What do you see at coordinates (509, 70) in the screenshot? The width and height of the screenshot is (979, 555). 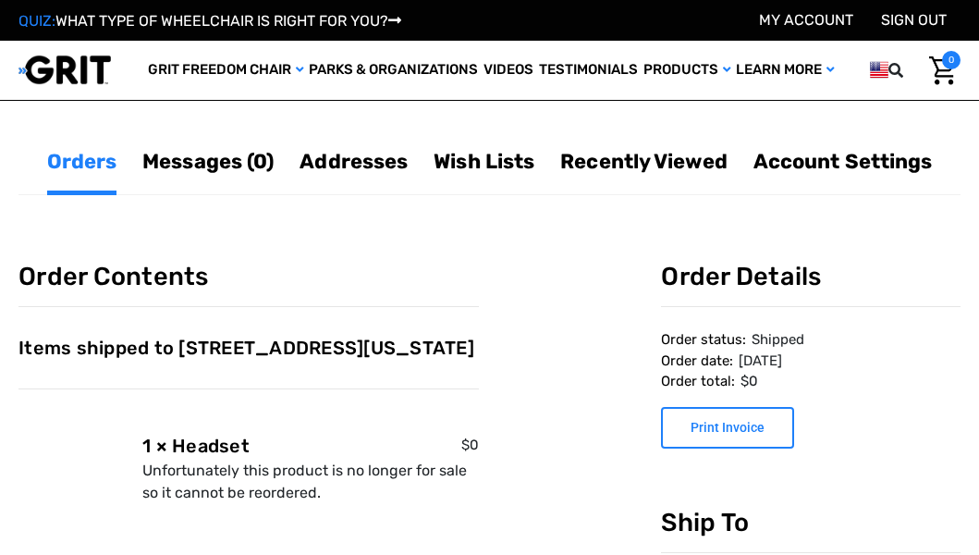 I see `a: Videos` at bounding box center [509, 70].